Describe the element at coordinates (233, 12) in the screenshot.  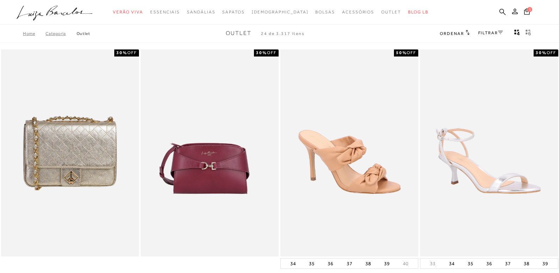
I see `span: Sapatos` at that location.